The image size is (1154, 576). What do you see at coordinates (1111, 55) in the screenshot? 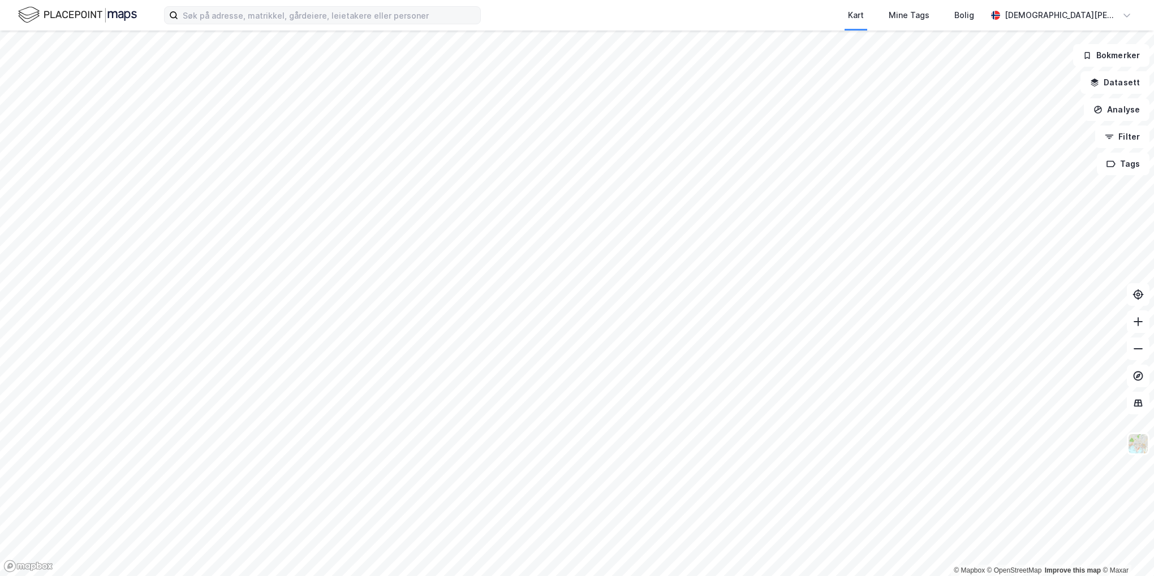
I see `button: Bokmerker` at bounding box center [1111, 55].